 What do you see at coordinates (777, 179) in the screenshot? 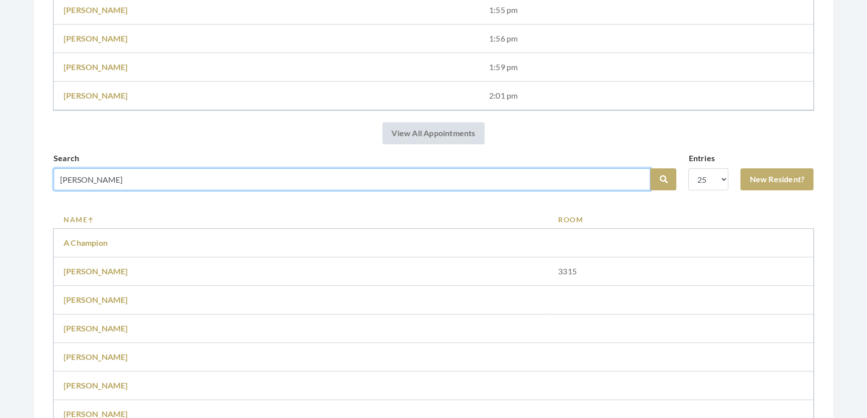
I see `a: New Resident?` at bounding box center [777, 179].